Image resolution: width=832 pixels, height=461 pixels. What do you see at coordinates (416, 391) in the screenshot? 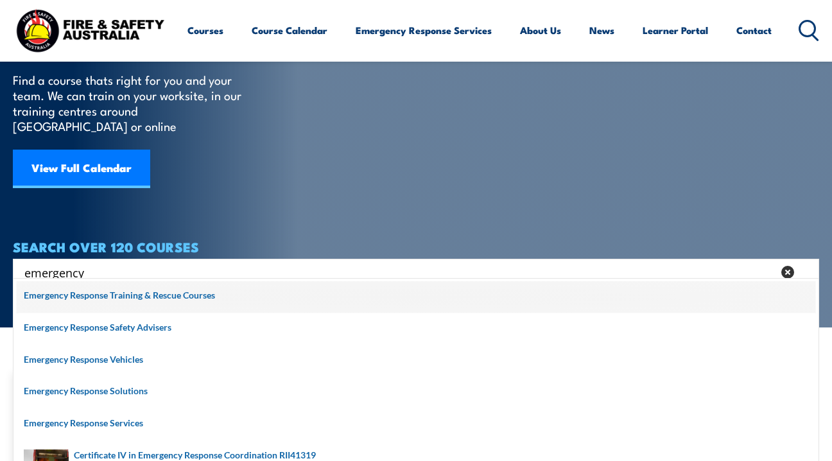
I see `a: Emergency Response Solutions` at bounding box center [416, 391].